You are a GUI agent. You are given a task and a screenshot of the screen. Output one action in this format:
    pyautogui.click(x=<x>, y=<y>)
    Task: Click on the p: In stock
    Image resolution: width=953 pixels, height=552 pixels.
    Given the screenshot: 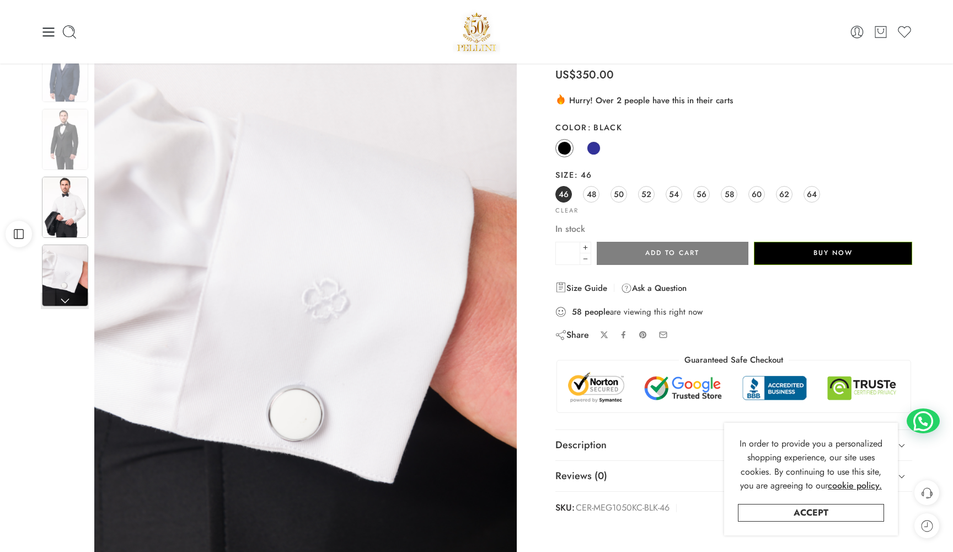 What is the action you would take?
    pyautogui.click(x=734, y=229)
    